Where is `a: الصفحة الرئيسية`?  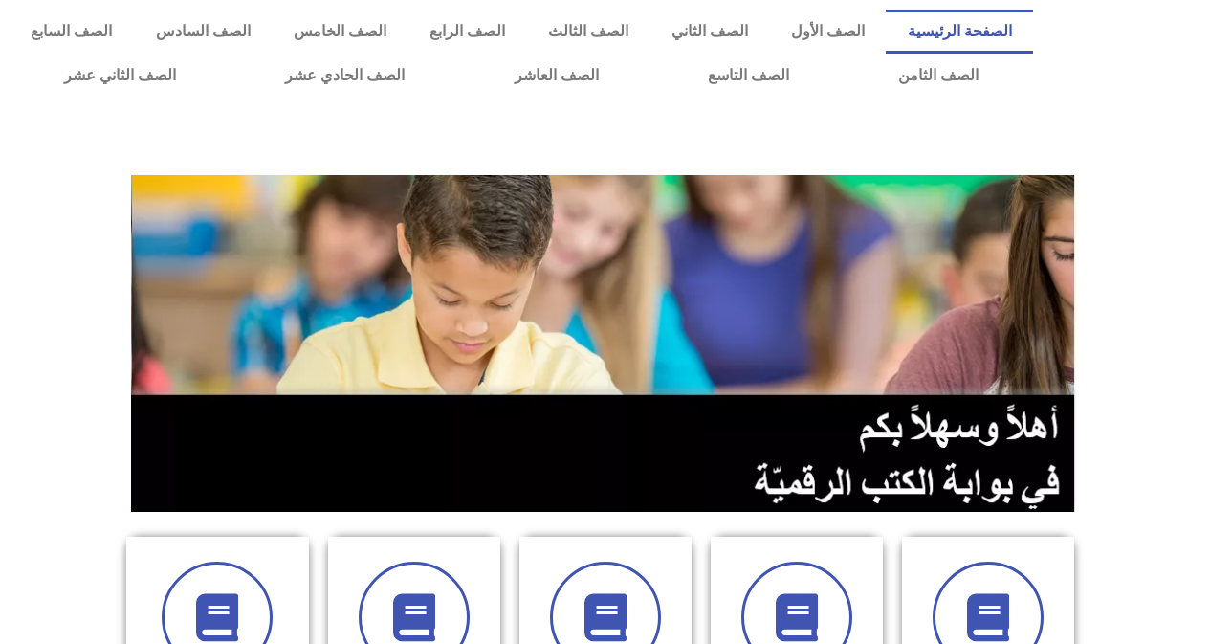 a: الصفحة الرئيسية is located at coordinates (960, 32).